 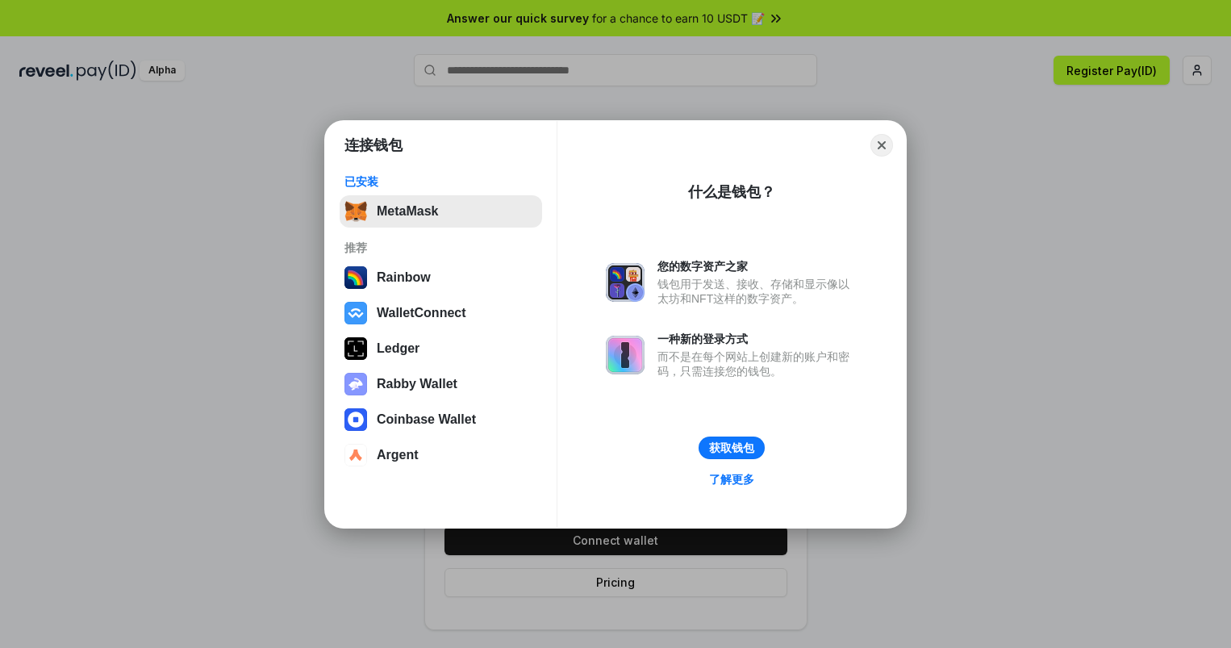 I want to click on button: WalletConnect, so click(x=440, y=313).